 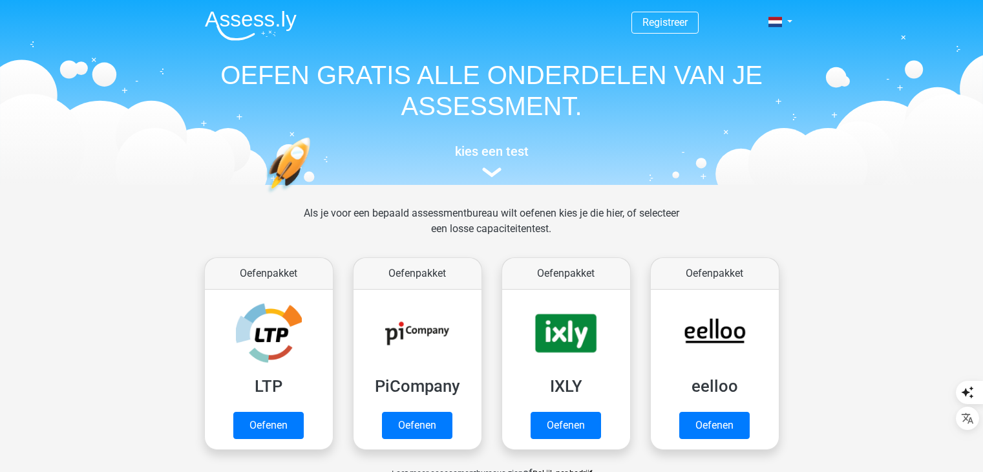 What do you see at coordinates (313, 195) in the screenshot?
I see `img: oefenen` at bounding box center [313, 195].